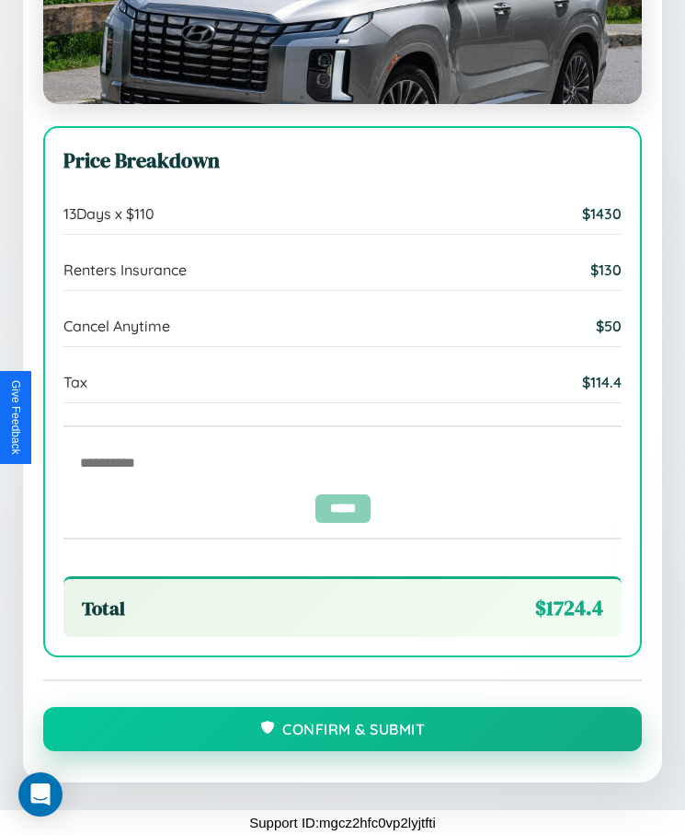 This screenshot has width=685, height=835. Describe the element at coordinates (125, 270) in the screenshot. I see `span: Renters Insurance` at that location.